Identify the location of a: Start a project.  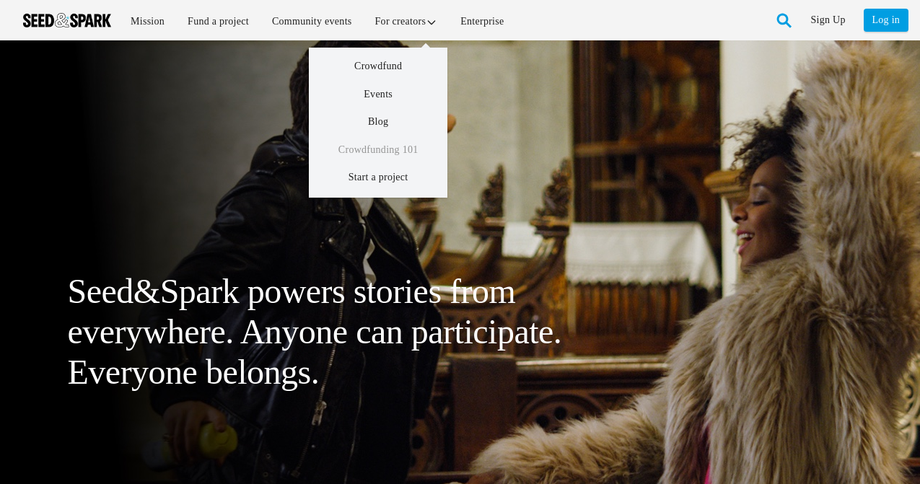
(378, 177).